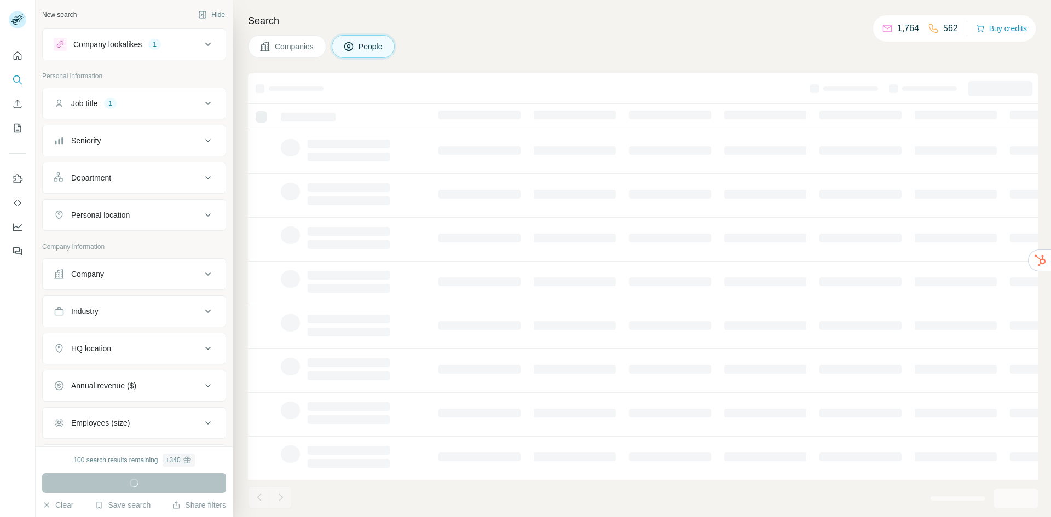 The image size is (1051, 517). Describe the element at coordinates (134, 423) in the screenshot. I see `button: Employees (size)` at that location.